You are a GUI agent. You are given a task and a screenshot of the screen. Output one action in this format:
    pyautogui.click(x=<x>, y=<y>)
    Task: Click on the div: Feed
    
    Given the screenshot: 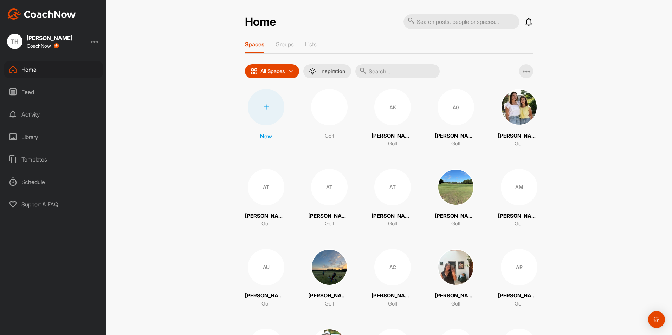 What is the action you would take?
    pyautogui.click(x=53, y=92)
    